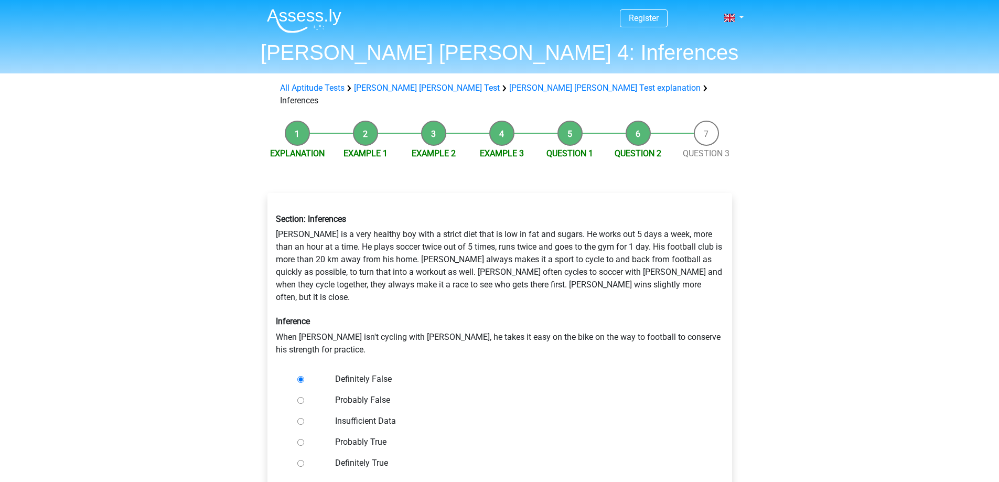 The height and width of the screenshot is (482, 999). I want to click on label: Definitely False, so click(517, 379).